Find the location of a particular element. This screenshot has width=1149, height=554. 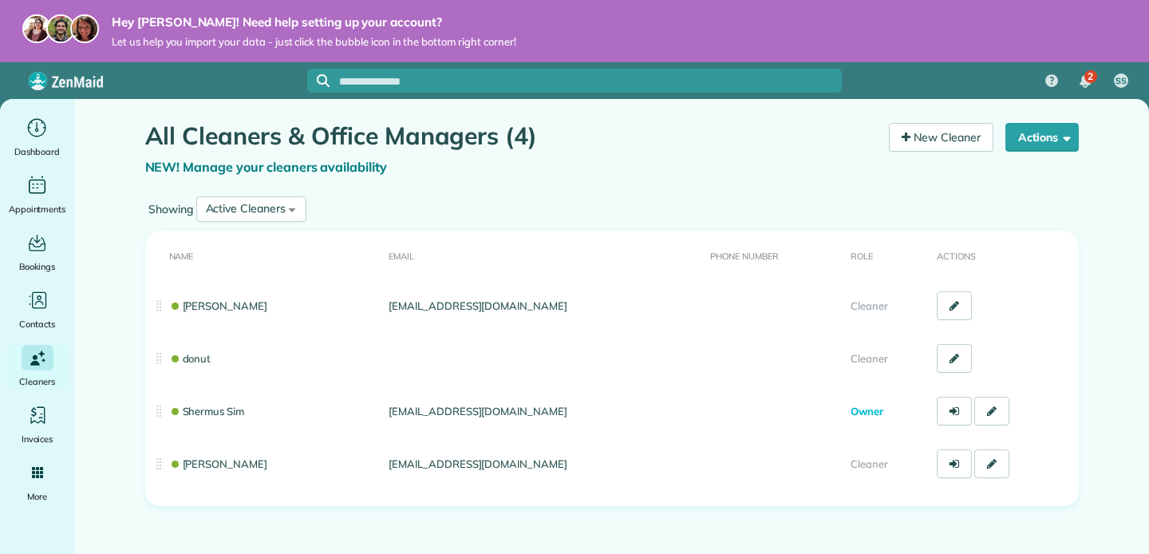

th: Email is located at coordinates (542, 254).